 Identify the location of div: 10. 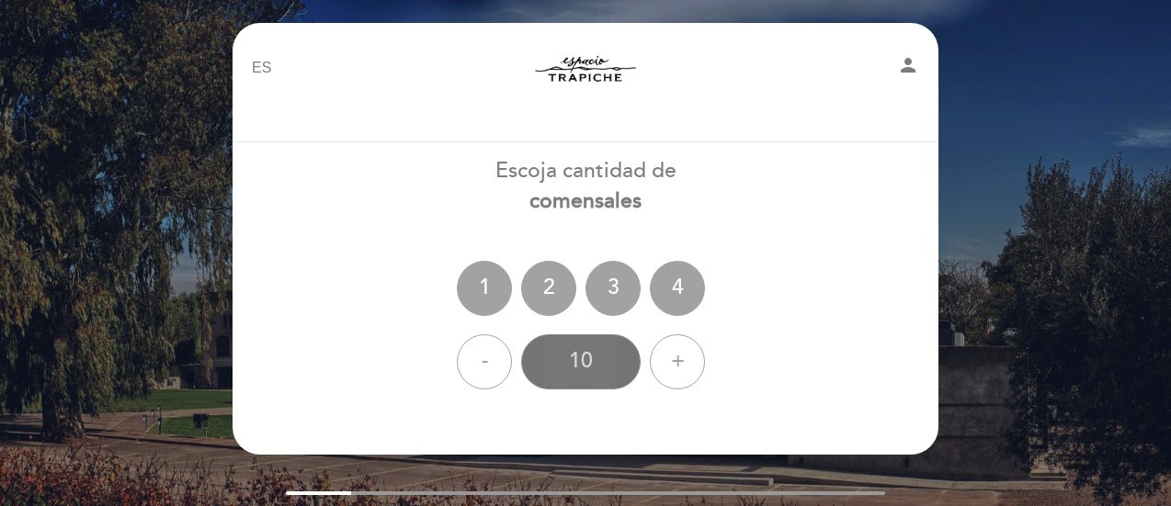
(581, 362).